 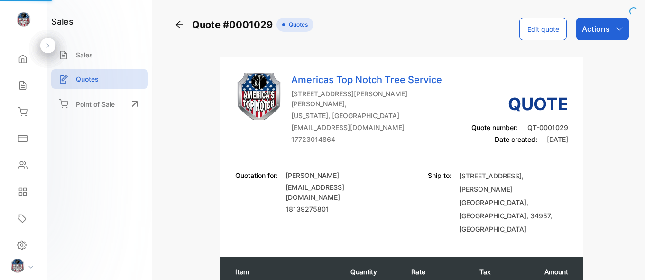 What do you see at coordinates (371, 271) in the screenshot?
I see `p: Quantity` at bounding box center [371, 271].